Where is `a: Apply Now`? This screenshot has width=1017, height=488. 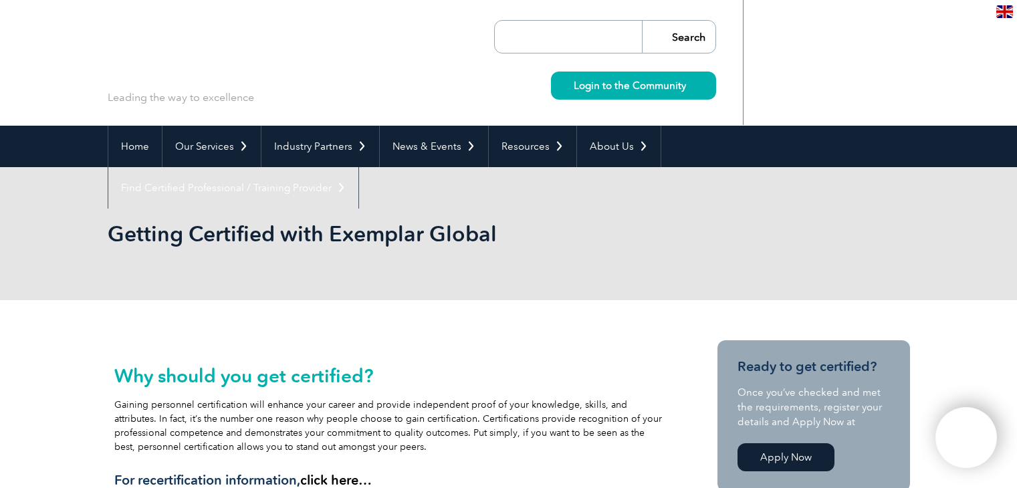 a: Apply Now is located at coordinates (785, 457).